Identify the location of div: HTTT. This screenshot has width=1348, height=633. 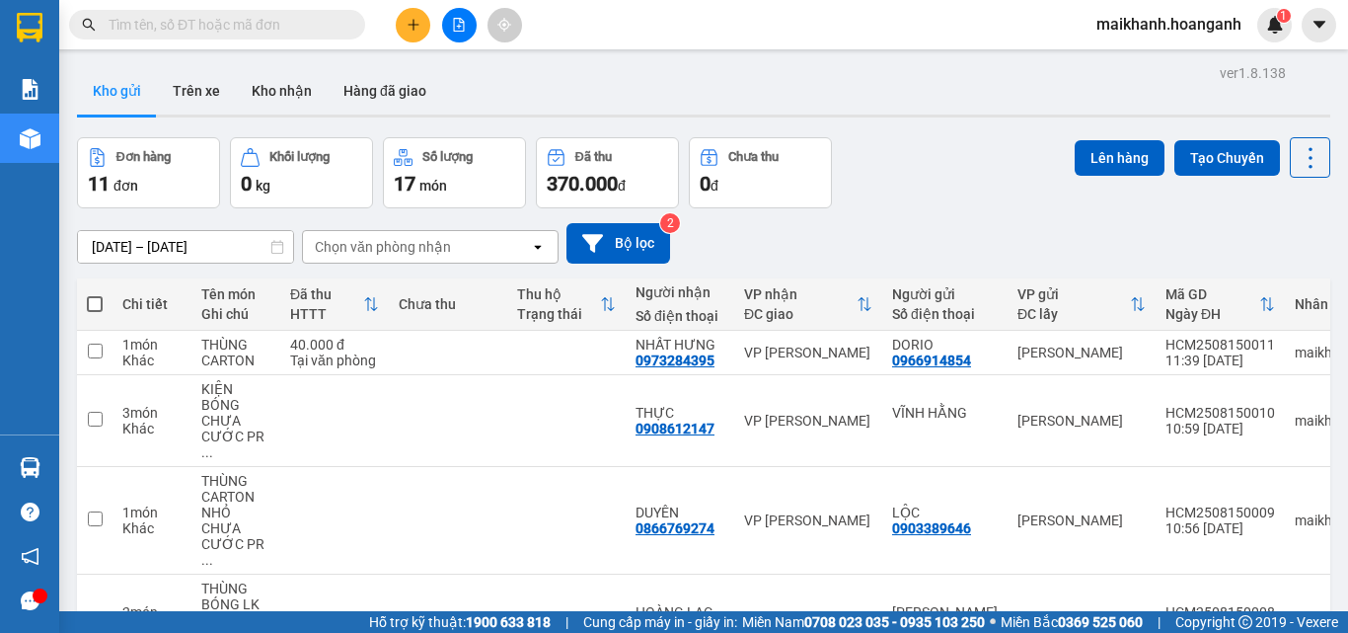
(327, 314).